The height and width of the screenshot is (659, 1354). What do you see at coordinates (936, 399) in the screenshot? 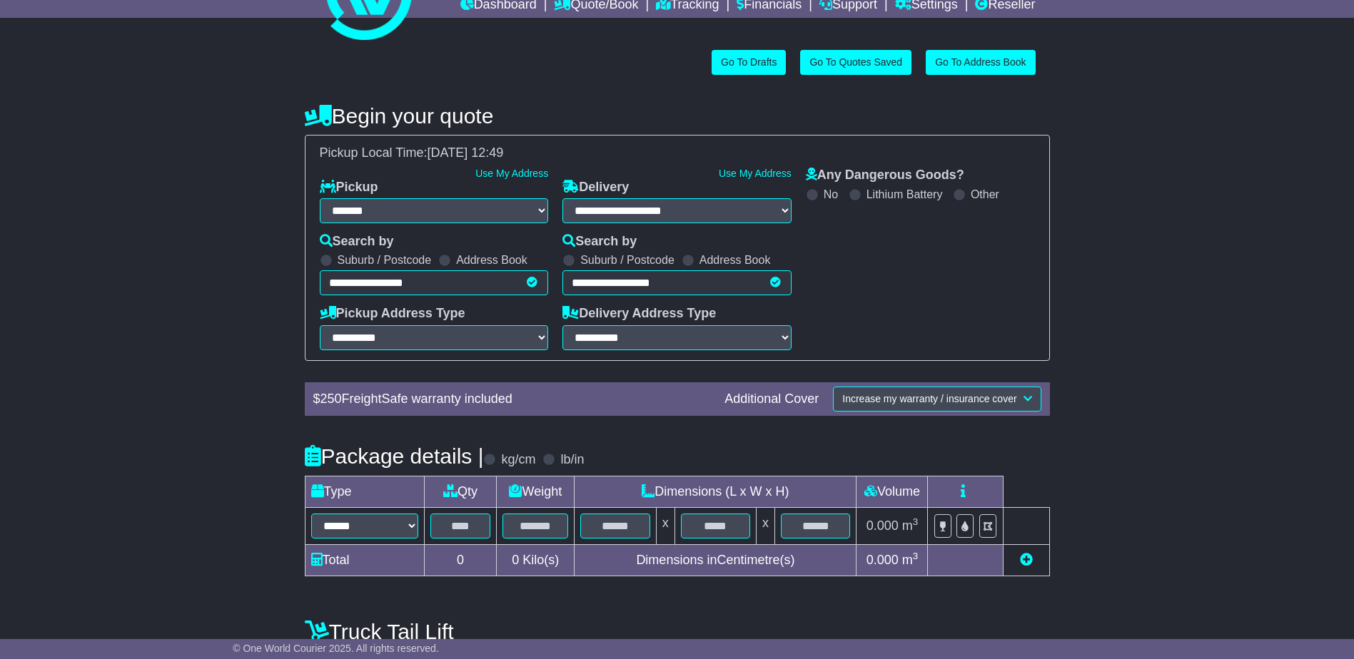
I see `button: Increase my warranty / insurance cover` at bounding box center [936, 399].